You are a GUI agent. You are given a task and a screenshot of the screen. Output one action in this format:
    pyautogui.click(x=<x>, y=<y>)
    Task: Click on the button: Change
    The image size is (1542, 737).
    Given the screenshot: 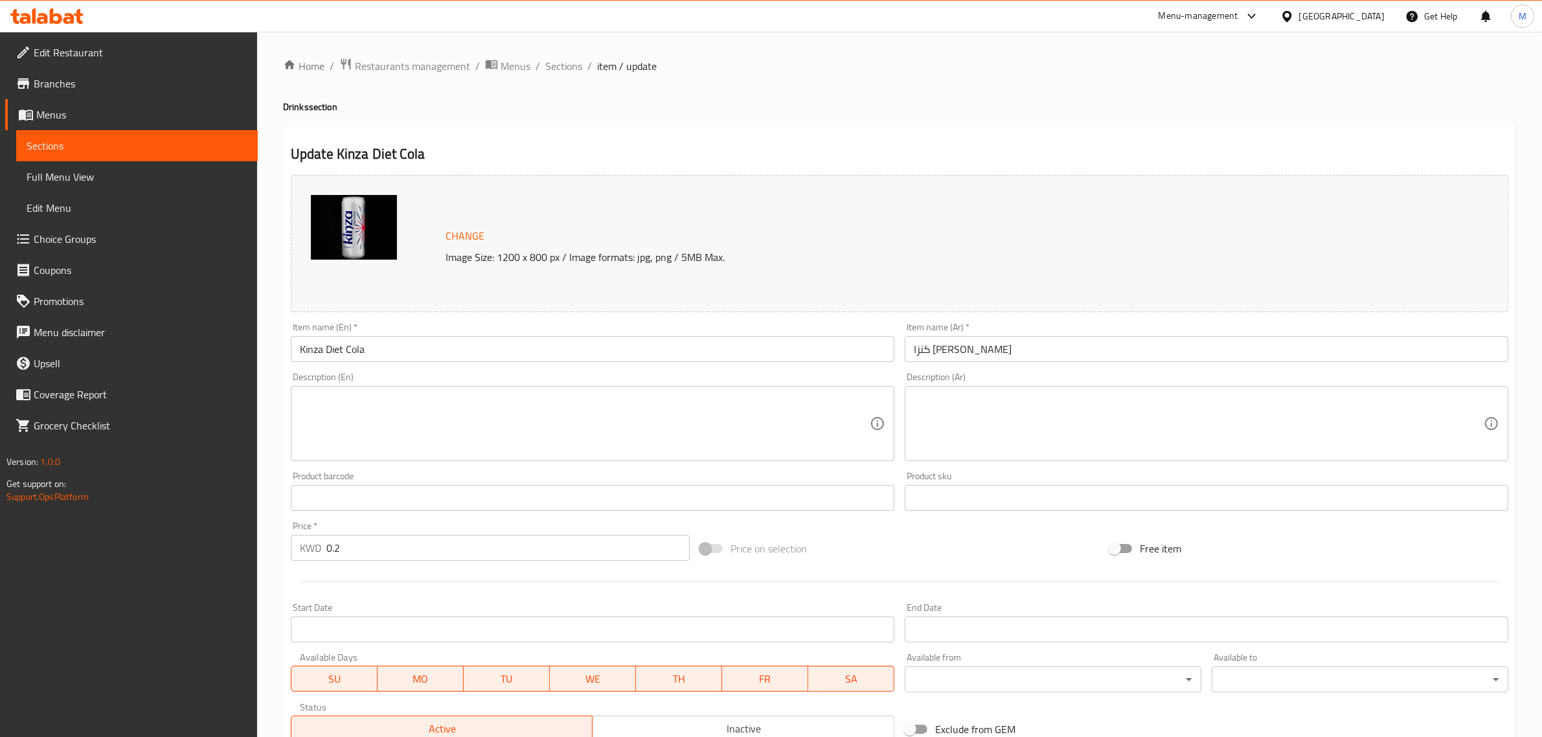 What is the action you would take?
    pyautogui.click(x=465, y=236)
    